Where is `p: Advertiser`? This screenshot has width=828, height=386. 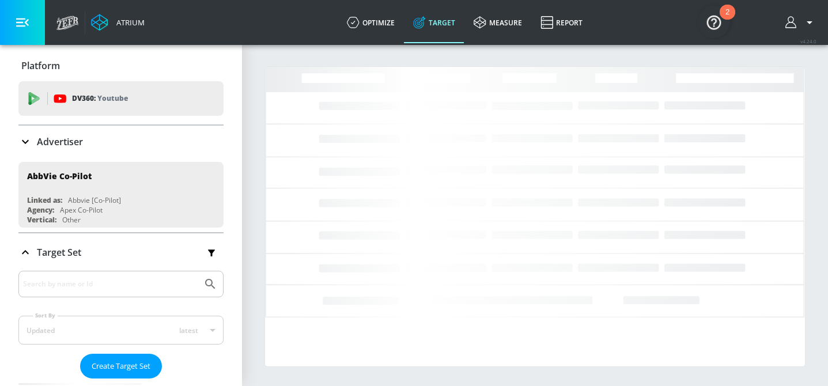
p: Advertiser is located at coordinates (60, 142).